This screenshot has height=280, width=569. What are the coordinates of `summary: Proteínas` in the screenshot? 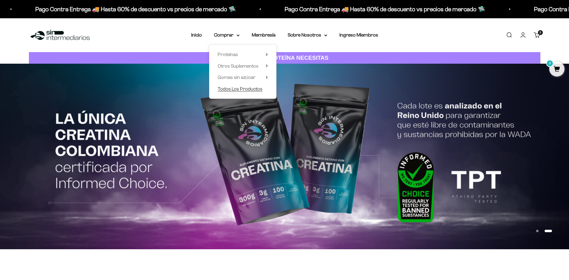 It's located at (243, 55).